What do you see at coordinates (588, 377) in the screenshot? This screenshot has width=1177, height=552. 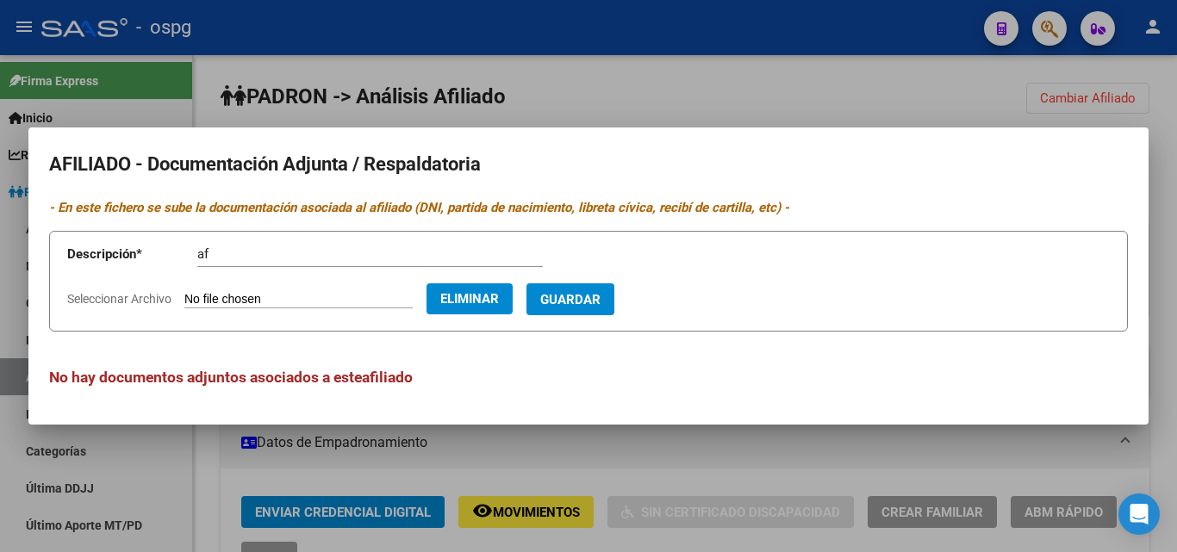 I see `h3: No hay documentos adjuntos asociados a este` at bounding box center [588, 377].